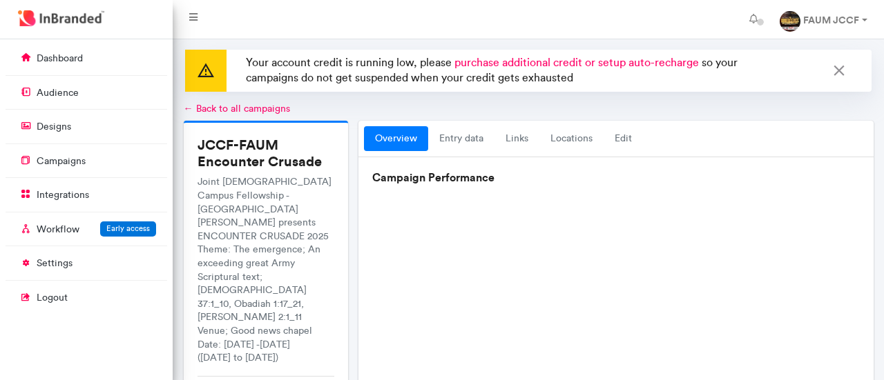 This screenshot has height=380, width=884. What do you see at coordinates (86, 229) in the screenshot?
I see `a: WorkflowEarly access` at bounding box center [86, 229].